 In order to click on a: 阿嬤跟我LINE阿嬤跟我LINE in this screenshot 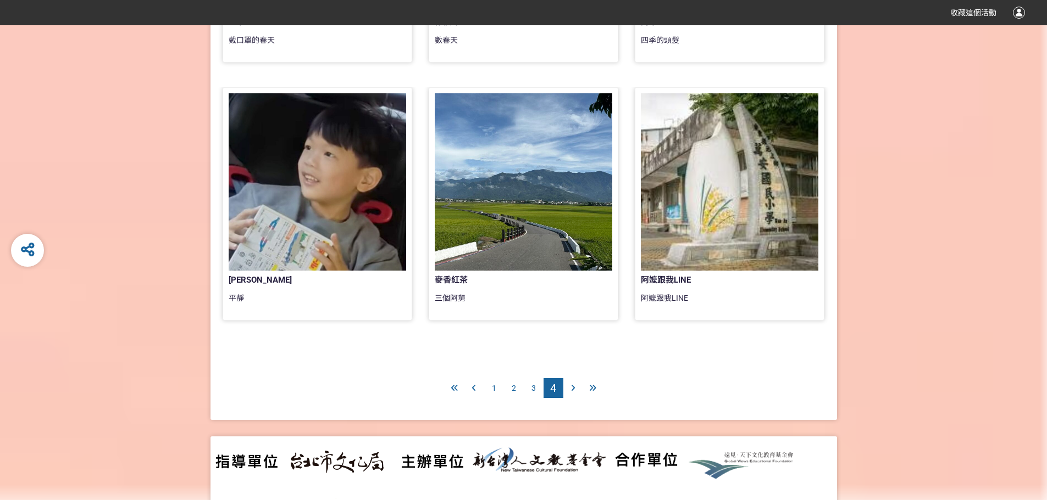, I will do `click(729, 204)`.